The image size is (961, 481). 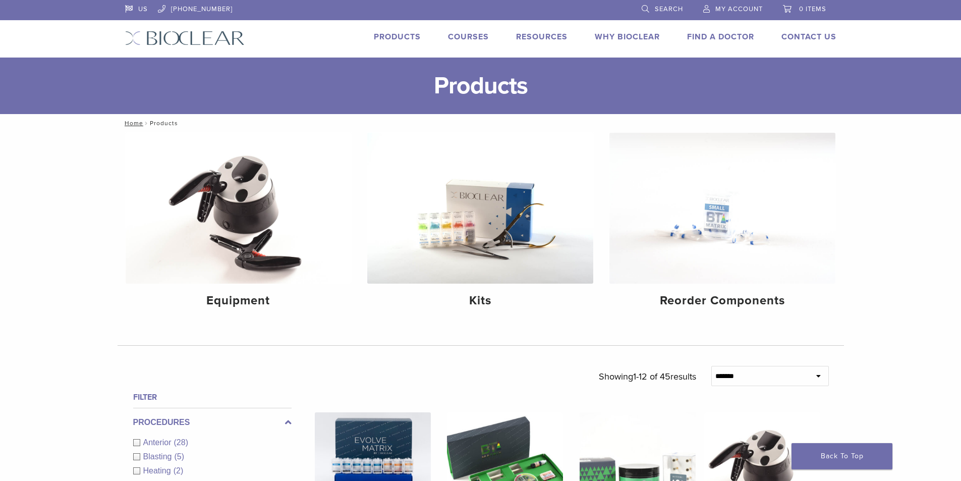 What do you see at coordinates (132, 123) in the screenshot?
I see `a: Home` at bounding box center [132, 123].